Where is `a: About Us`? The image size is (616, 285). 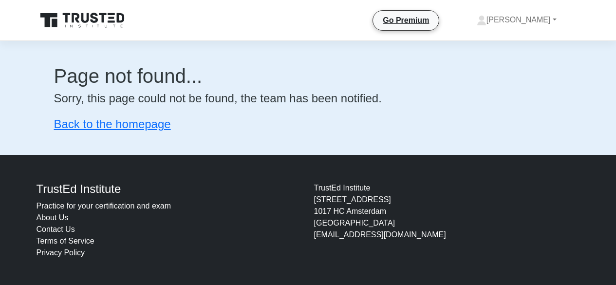
a: About Us is located at coordinates (53, 217).